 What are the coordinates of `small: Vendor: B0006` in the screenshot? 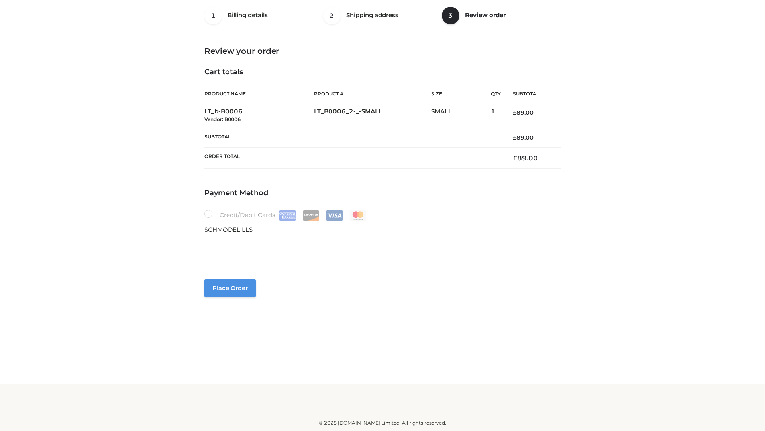 It's located at (222, 119).